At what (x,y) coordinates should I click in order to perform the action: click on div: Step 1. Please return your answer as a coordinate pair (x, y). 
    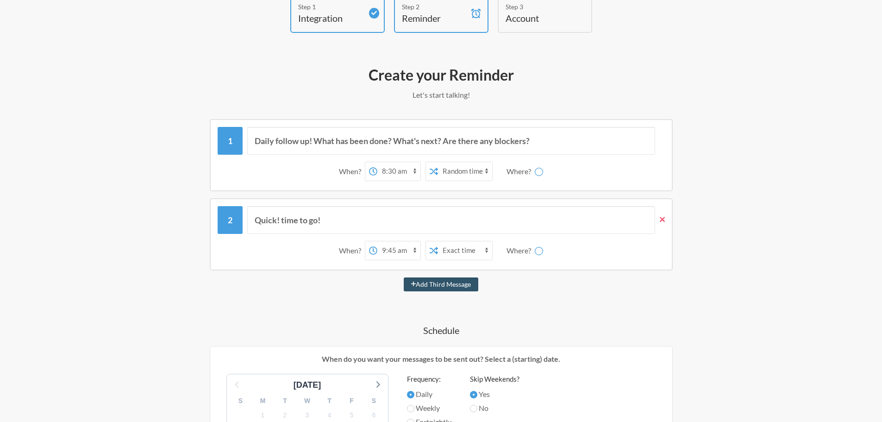
    Looking at the image, I should click on (331, 6).